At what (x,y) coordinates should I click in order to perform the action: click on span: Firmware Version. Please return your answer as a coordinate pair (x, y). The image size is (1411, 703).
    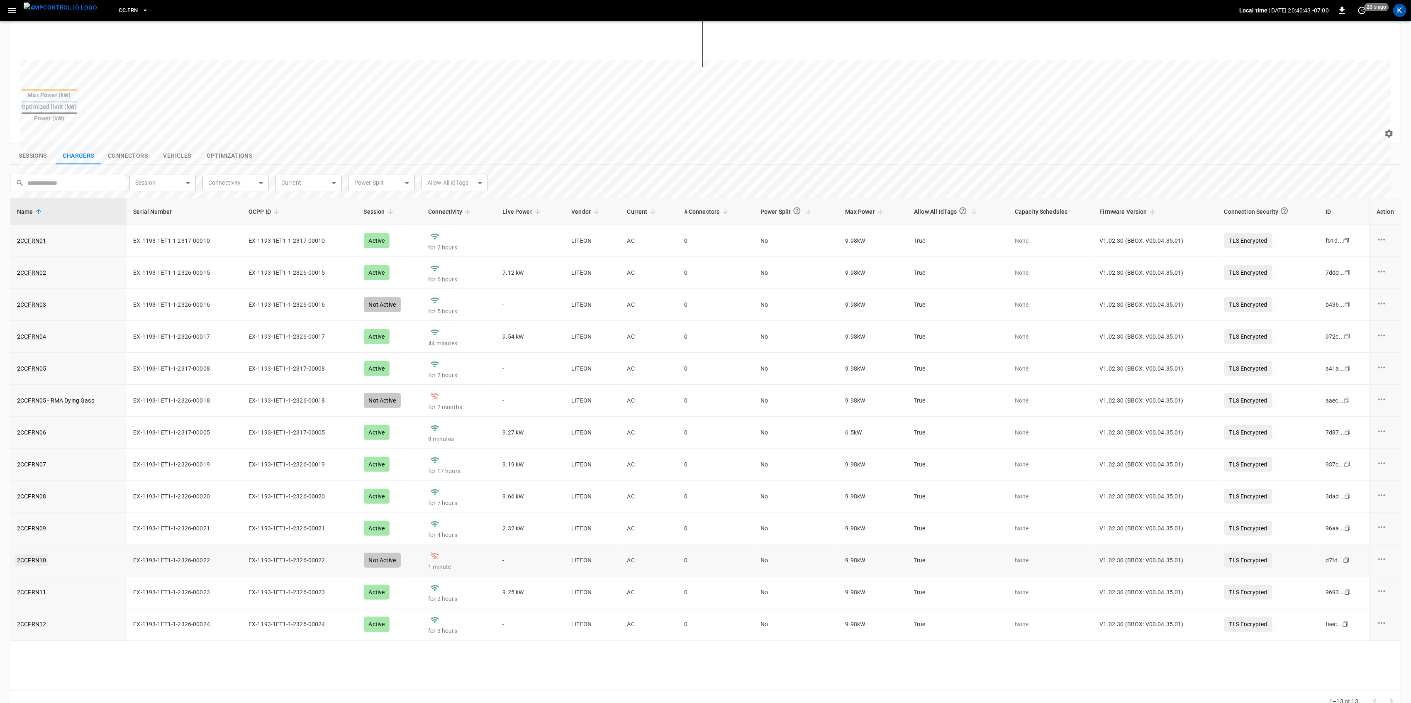
    Looking at the image, I should click on (1129, 212).